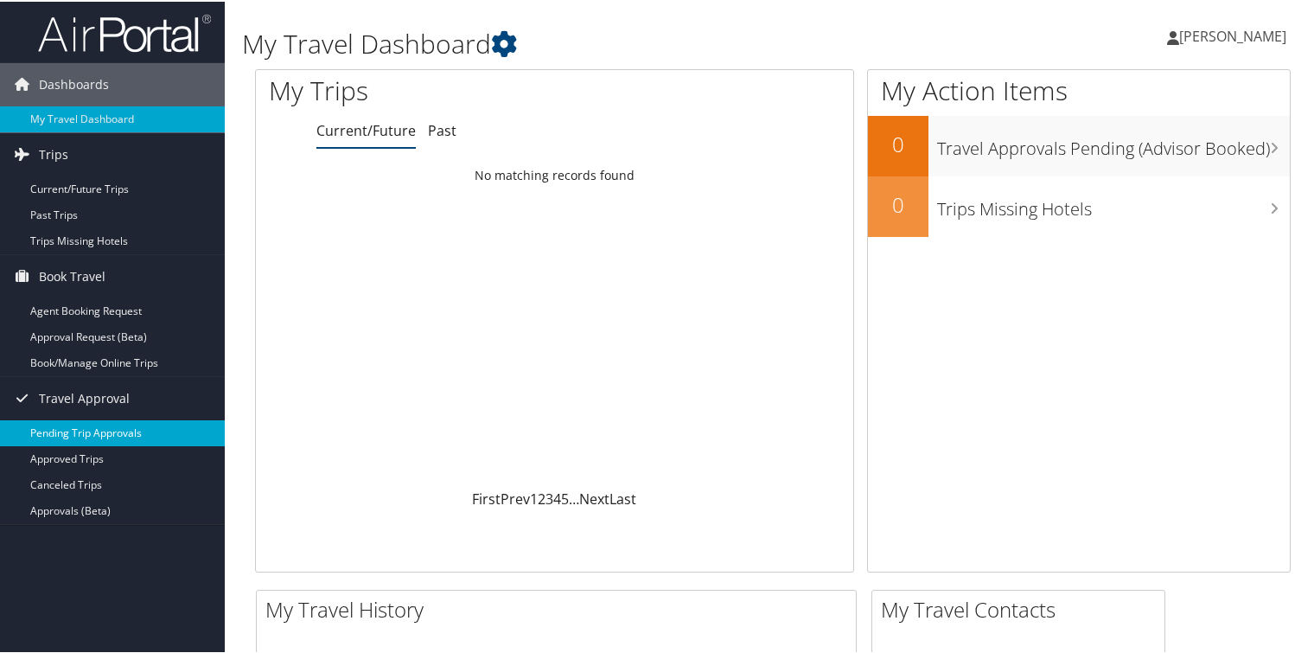 Image resolution: width=1314 pixels, height=653 pixels. I want to click on a: 1, so click(533, 497).